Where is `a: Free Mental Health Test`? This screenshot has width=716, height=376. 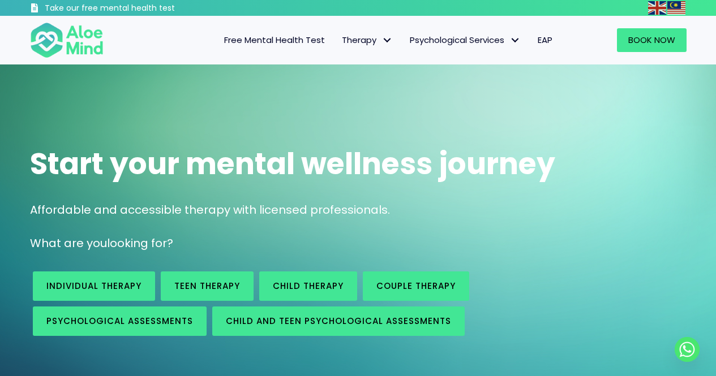
a: Free Mental Health Test is located at coordinates (275, 40).